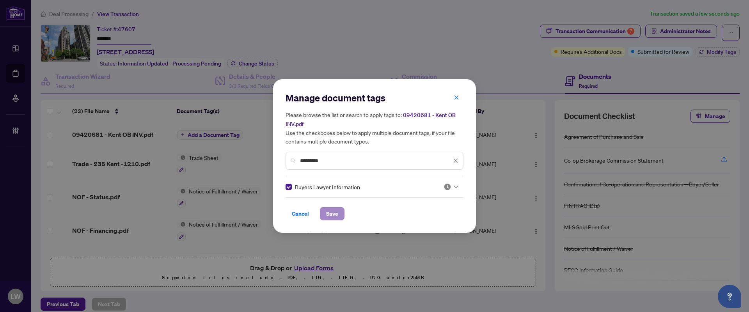 The width and height of the screenshot is (749, 312). I want to click on span: Cancel, so click(300, 214).